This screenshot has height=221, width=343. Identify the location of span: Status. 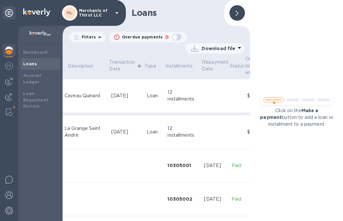
(237, 66).